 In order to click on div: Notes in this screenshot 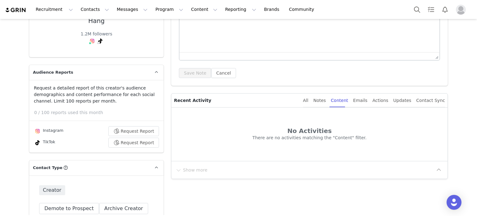, I will do `click(320, 100)`.